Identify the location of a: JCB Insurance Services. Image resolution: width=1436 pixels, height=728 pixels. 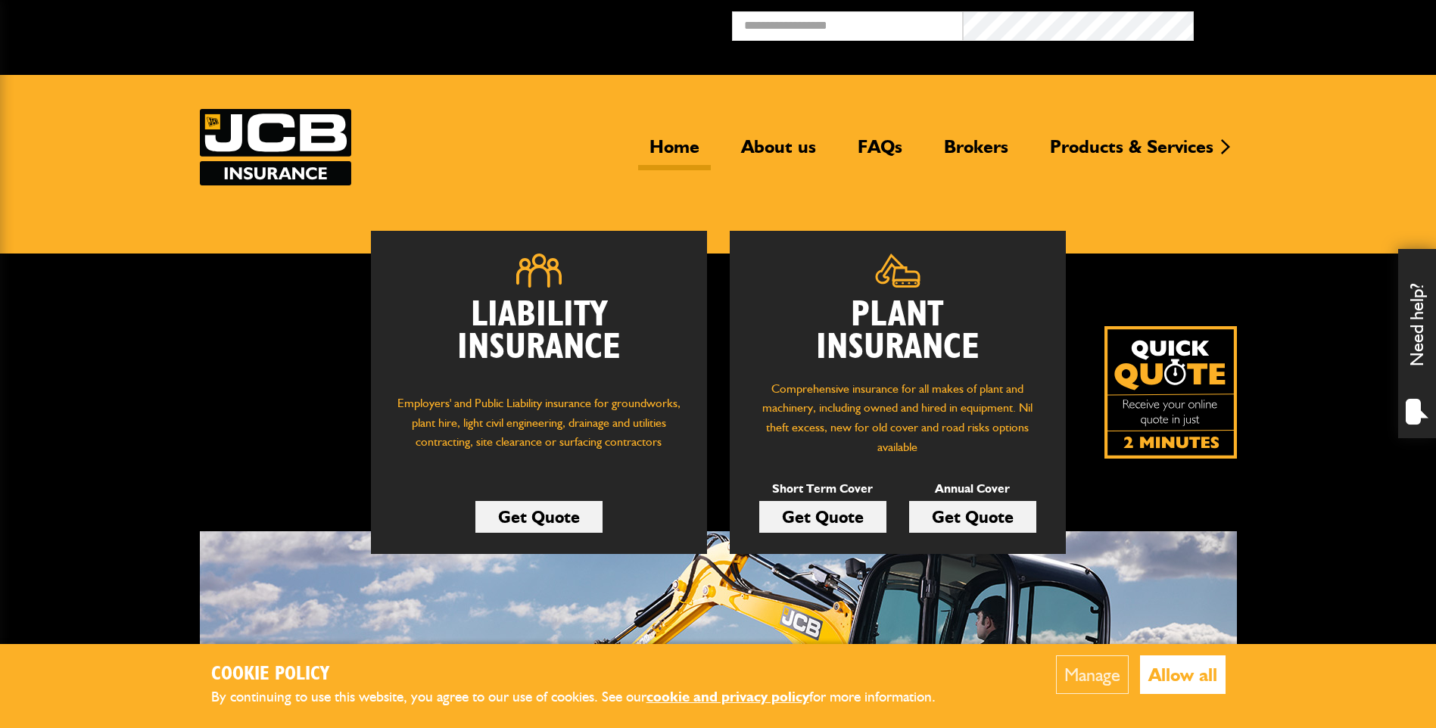
(275, 147).